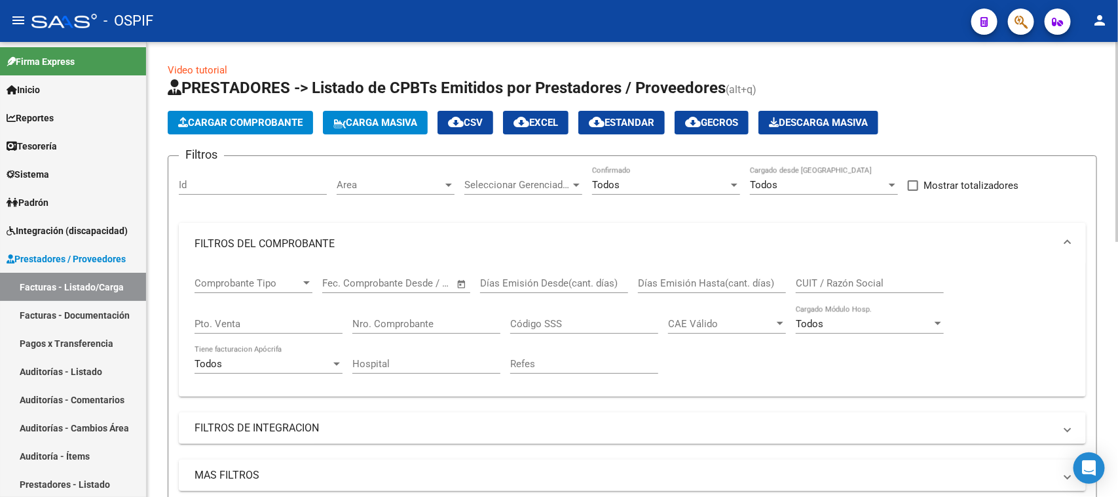  What do you see at coordinates (536, 122) in the screenshot?
I see `span: EXCEL` at bounding box center [536, 122].